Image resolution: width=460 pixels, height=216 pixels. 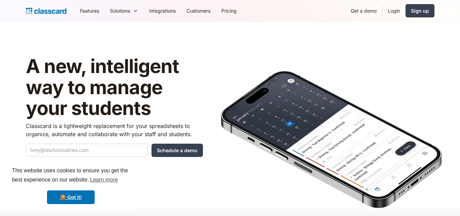 I want to click on a: dismiss cookie message, so click(x=71, y=197).